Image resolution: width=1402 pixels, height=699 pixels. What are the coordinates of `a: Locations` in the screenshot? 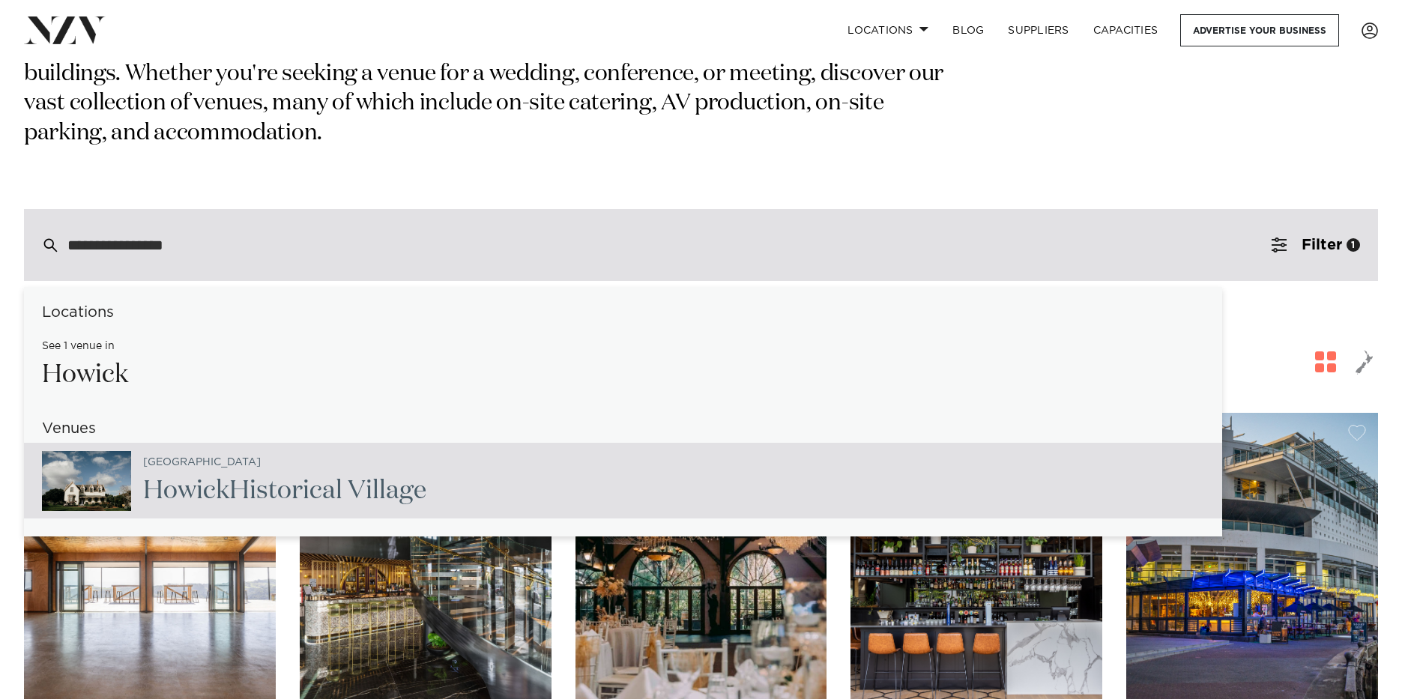 It's located at (888, 30).